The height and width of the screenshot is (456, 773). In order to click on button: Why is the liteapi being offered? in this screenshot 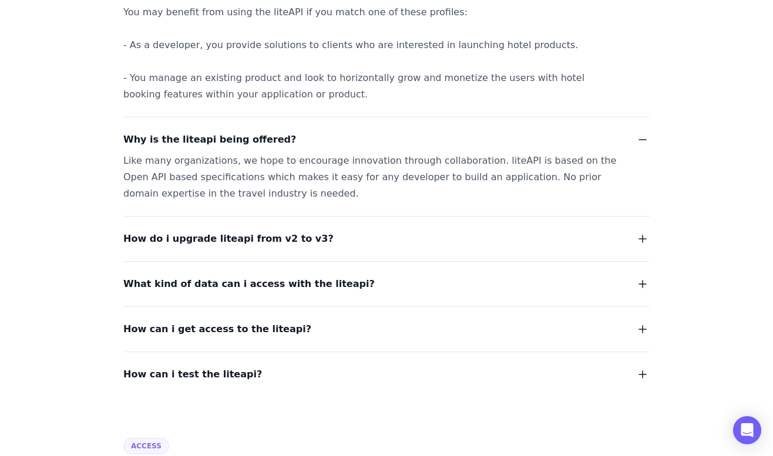, I will do `click(386, 140)`.